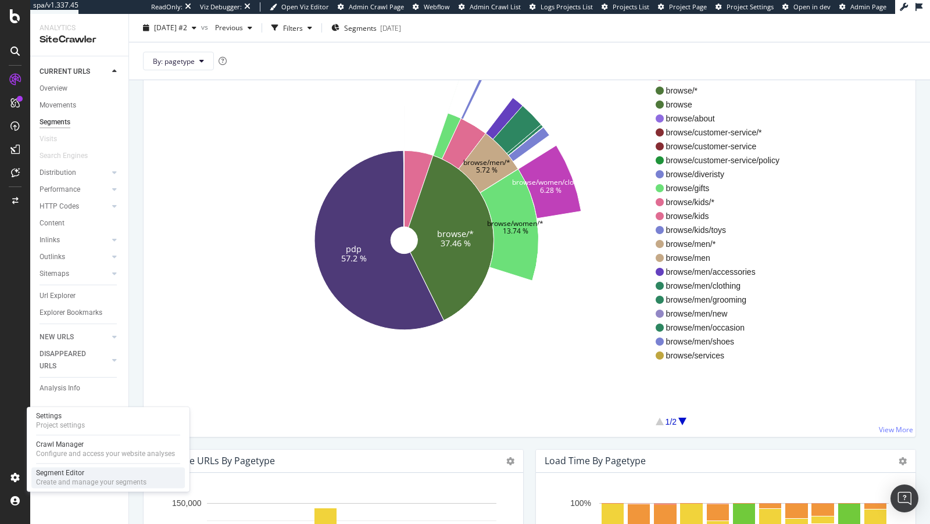 This screenshot has height=524, width=930. What do you see at coordinates (74, 189) in the screenshot?
I see `a: Performance` at bounding box center [74, 189].